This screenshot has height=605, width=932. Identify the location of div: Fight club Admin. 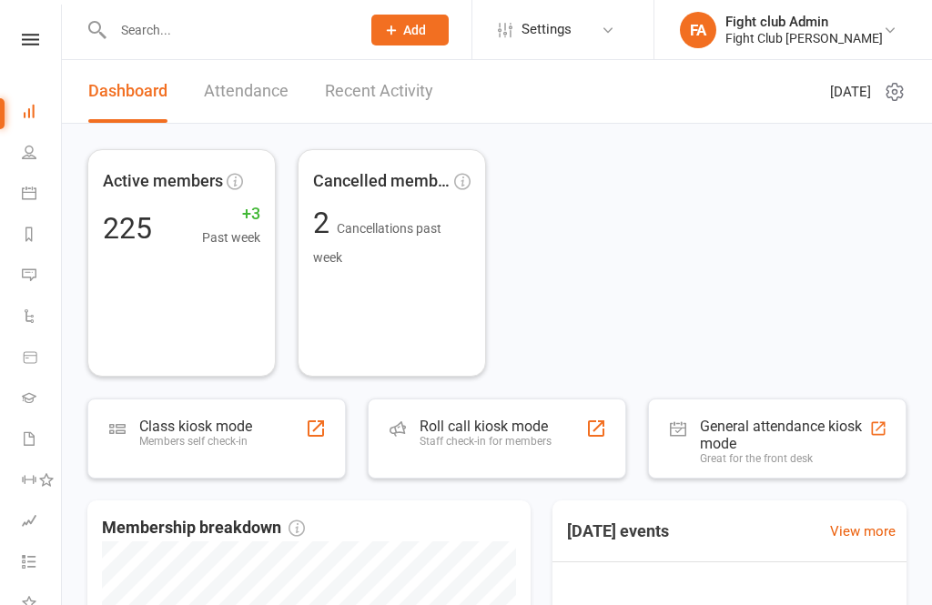
(804, 22).